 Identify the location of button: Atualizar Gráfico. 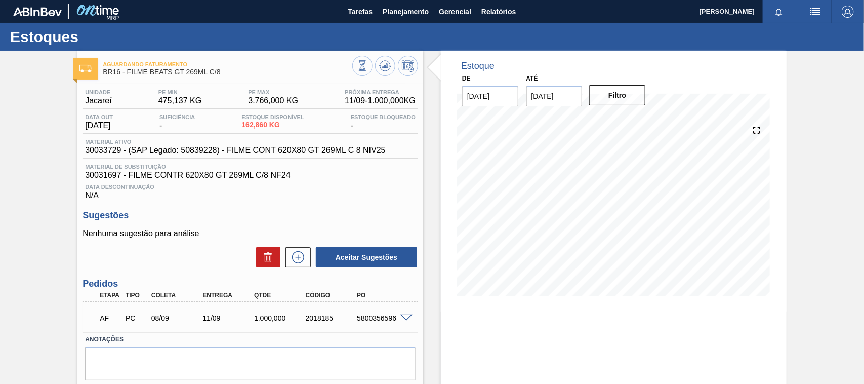
(385, 66).